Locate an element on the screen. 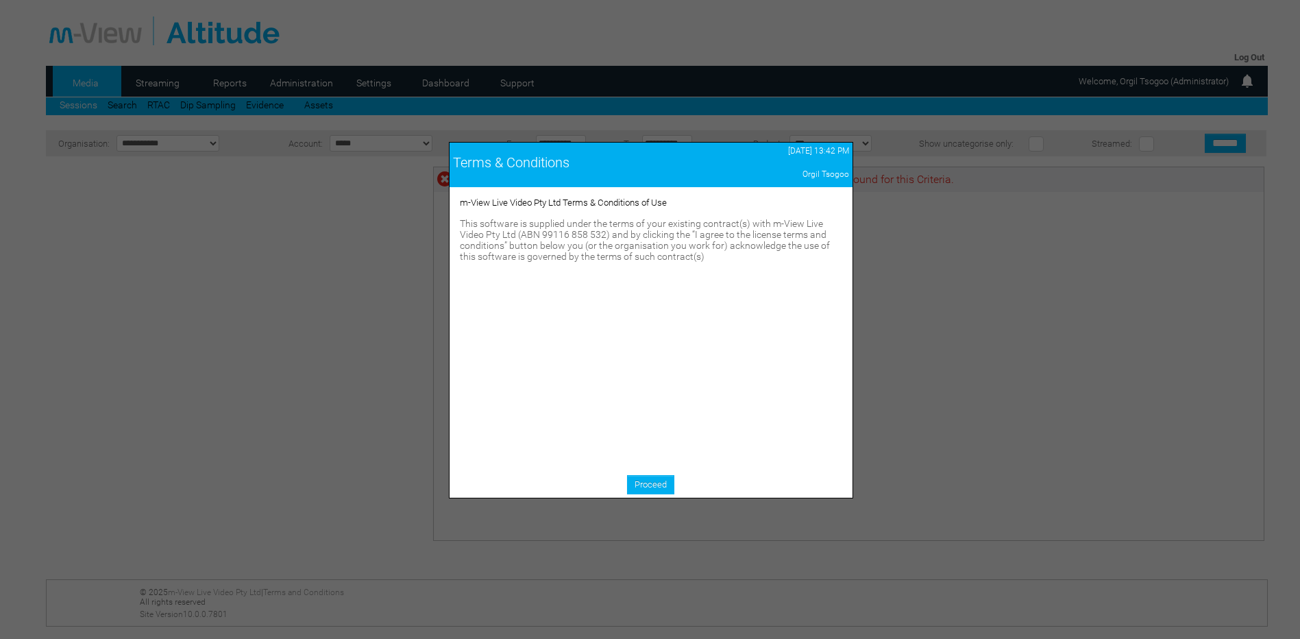 The width and height of the screenshot is (1300, 639). span: This software is supplied under the terms of your existing contract(s) with m-View Live Video Pty... is located at coordinates (645, 240).